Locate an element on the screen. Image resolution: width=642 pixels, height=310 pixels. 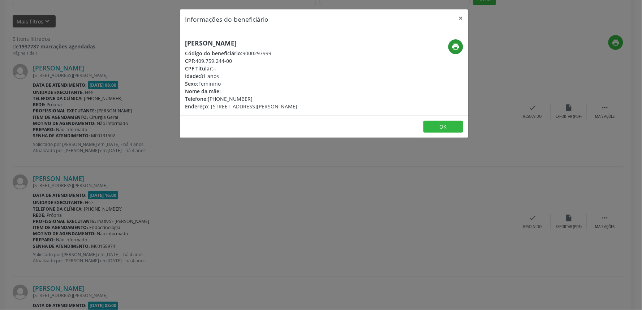
i: print is located at coordinates (456, 47).